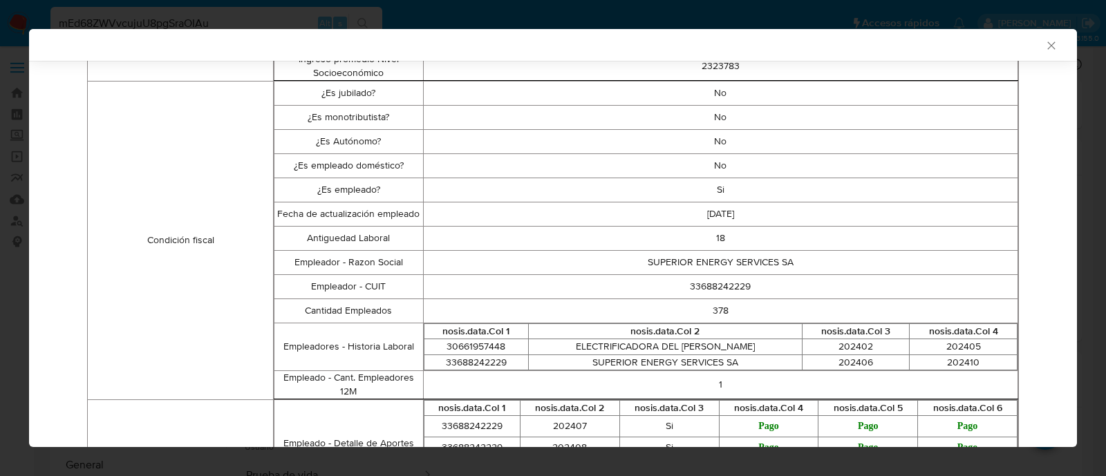 The width and height of the screenshot is (1106, 476). I want to click on td: Empleadores - Historia Laboral, so click(348, 347).